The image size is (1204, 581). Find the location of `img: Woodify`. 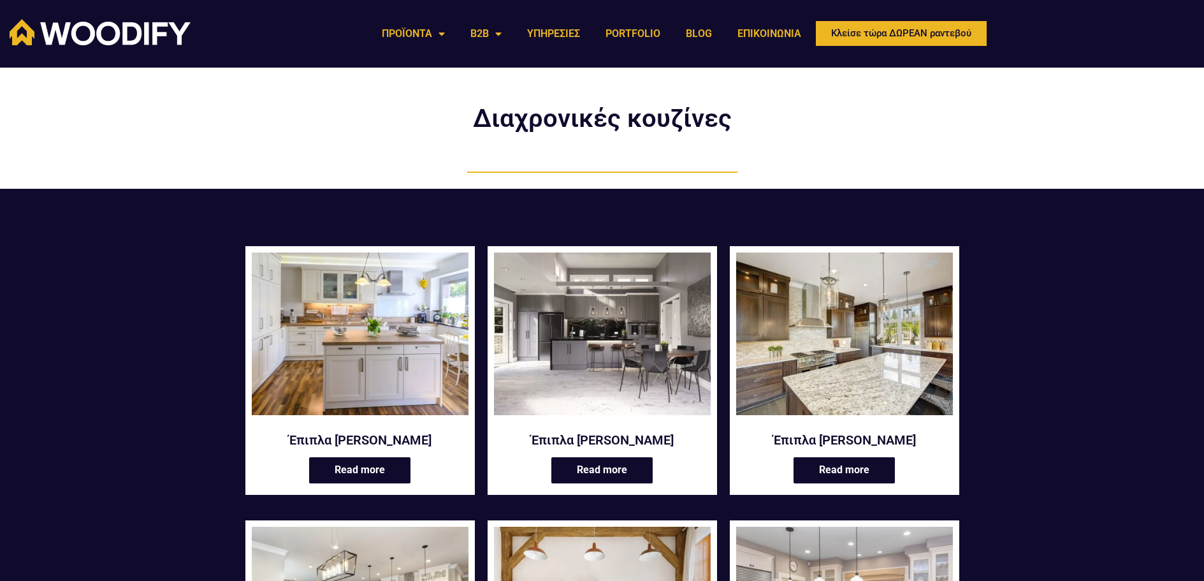

img: Woodify is located at coordinates (100, 32).